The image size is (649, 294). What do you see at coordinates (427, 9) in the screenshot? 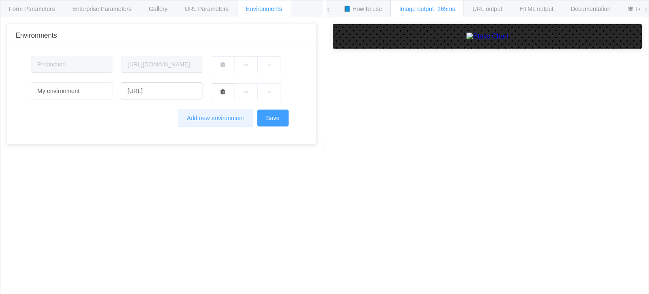
I see `span: Image output` at bounding box center [427, 9].